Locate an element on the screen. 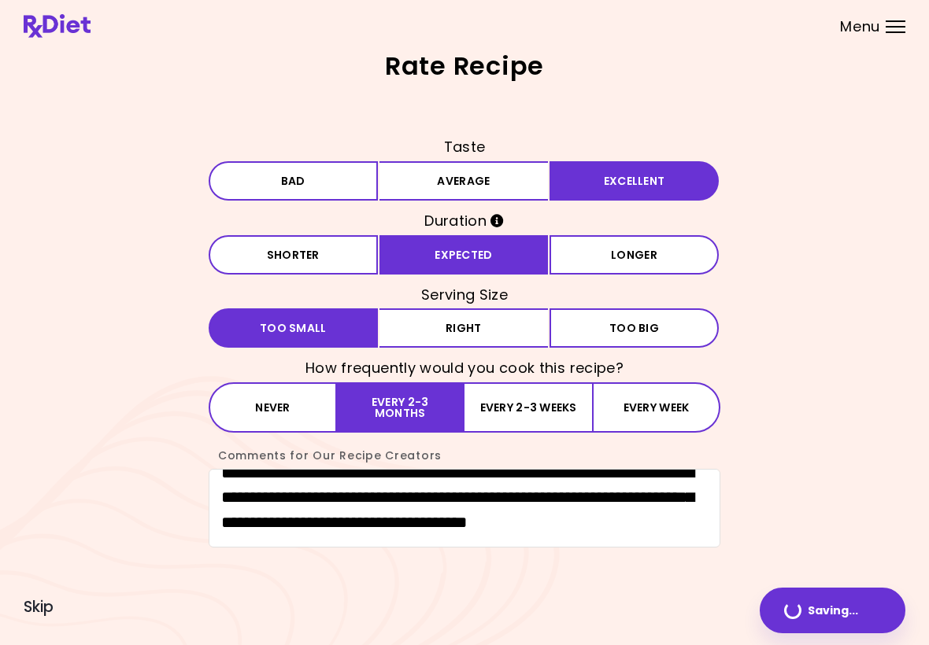 The height and width of the screenshot is (645, 929). button: Expected is located at coordinates (464, 255).